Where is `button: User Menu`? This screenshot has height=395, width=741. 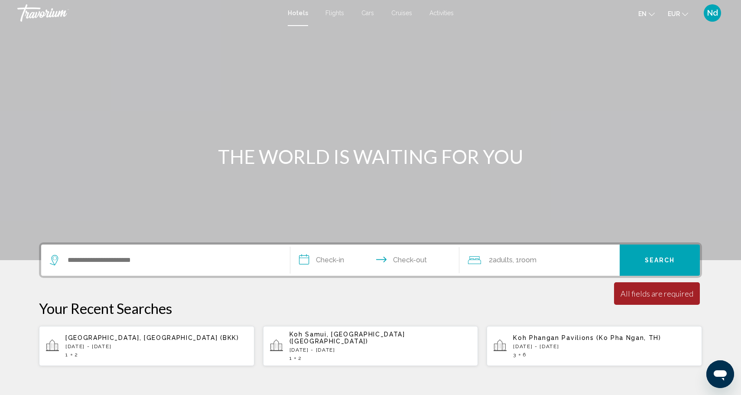 button: User Menu is located at coordinates (713, 13).